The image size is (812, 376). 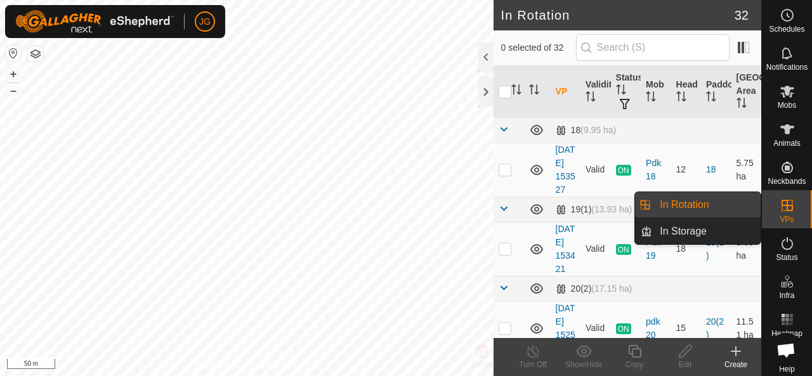 I want to click on div: Pdk 18, so click(x=656, y=170).